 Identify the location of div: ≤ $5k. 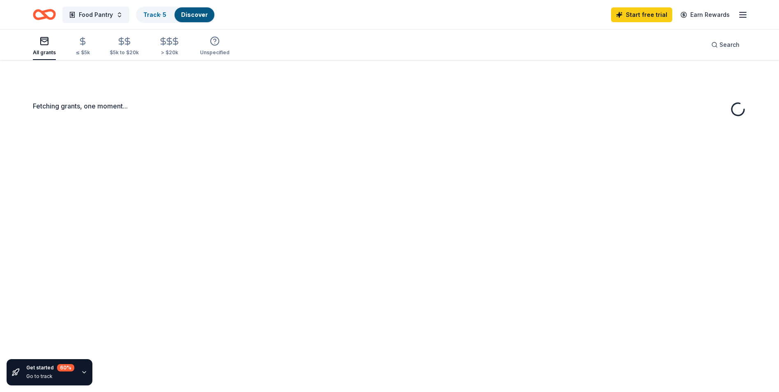
(83, 53).